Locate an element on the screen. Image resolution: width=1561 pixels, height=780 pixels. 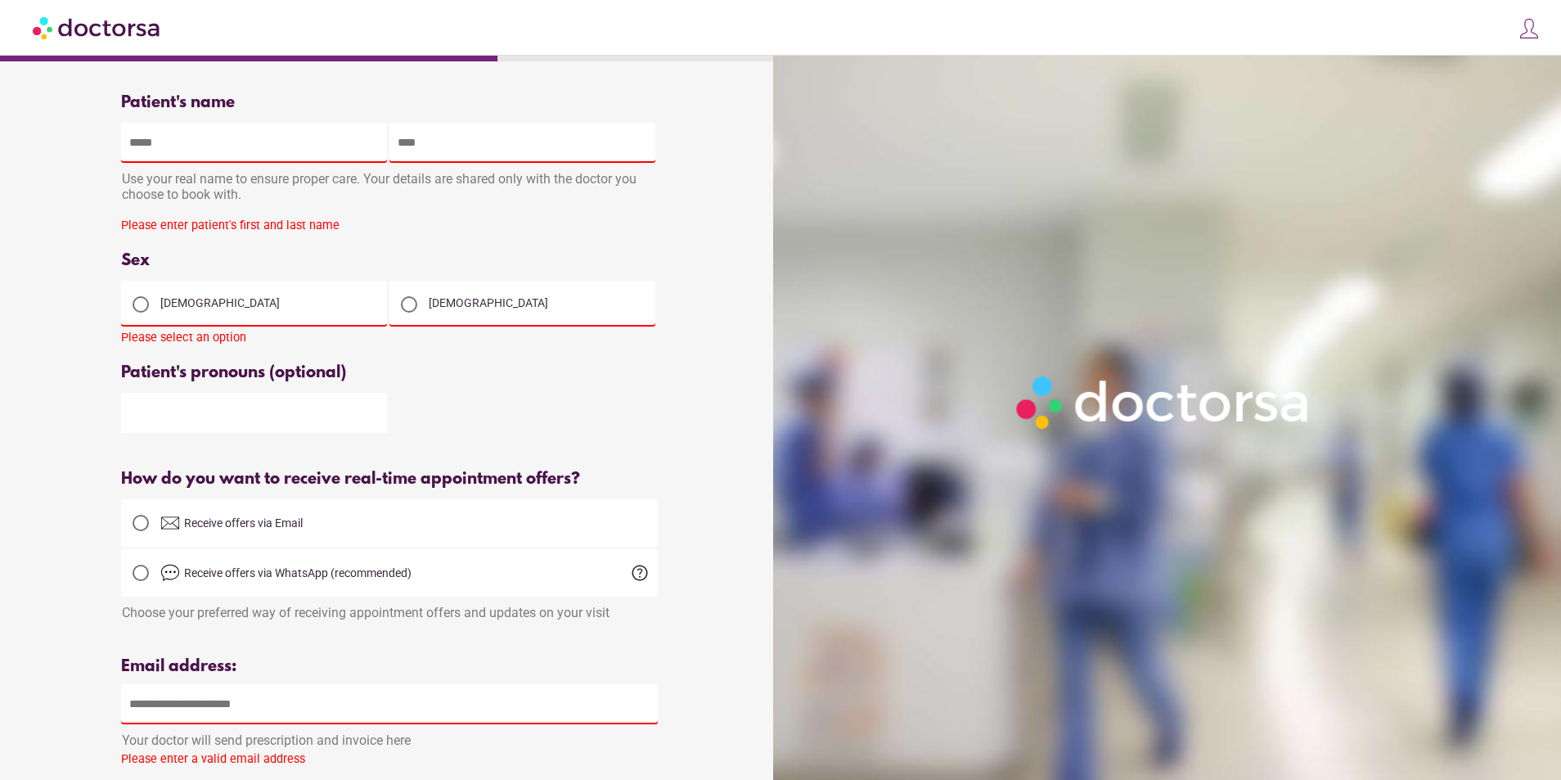
span: help is located at coordinates (640, 573).